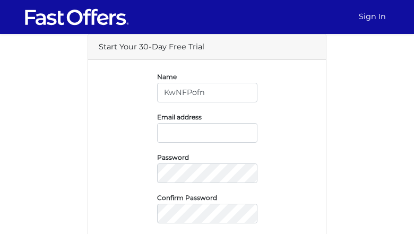 This screenshot has height=234, width=414. What do you see at coordinates (179, 117) in the screenshot?
I see `label: Email address` at bounding box center [179, 117].